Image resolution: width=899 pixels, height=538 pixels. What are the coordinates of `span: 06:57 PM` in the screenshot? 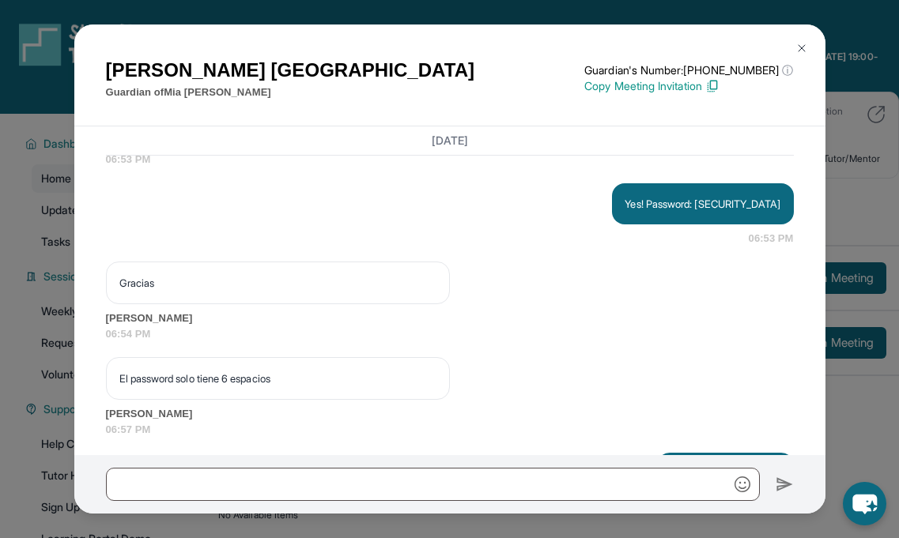 It's located at (450, 430).